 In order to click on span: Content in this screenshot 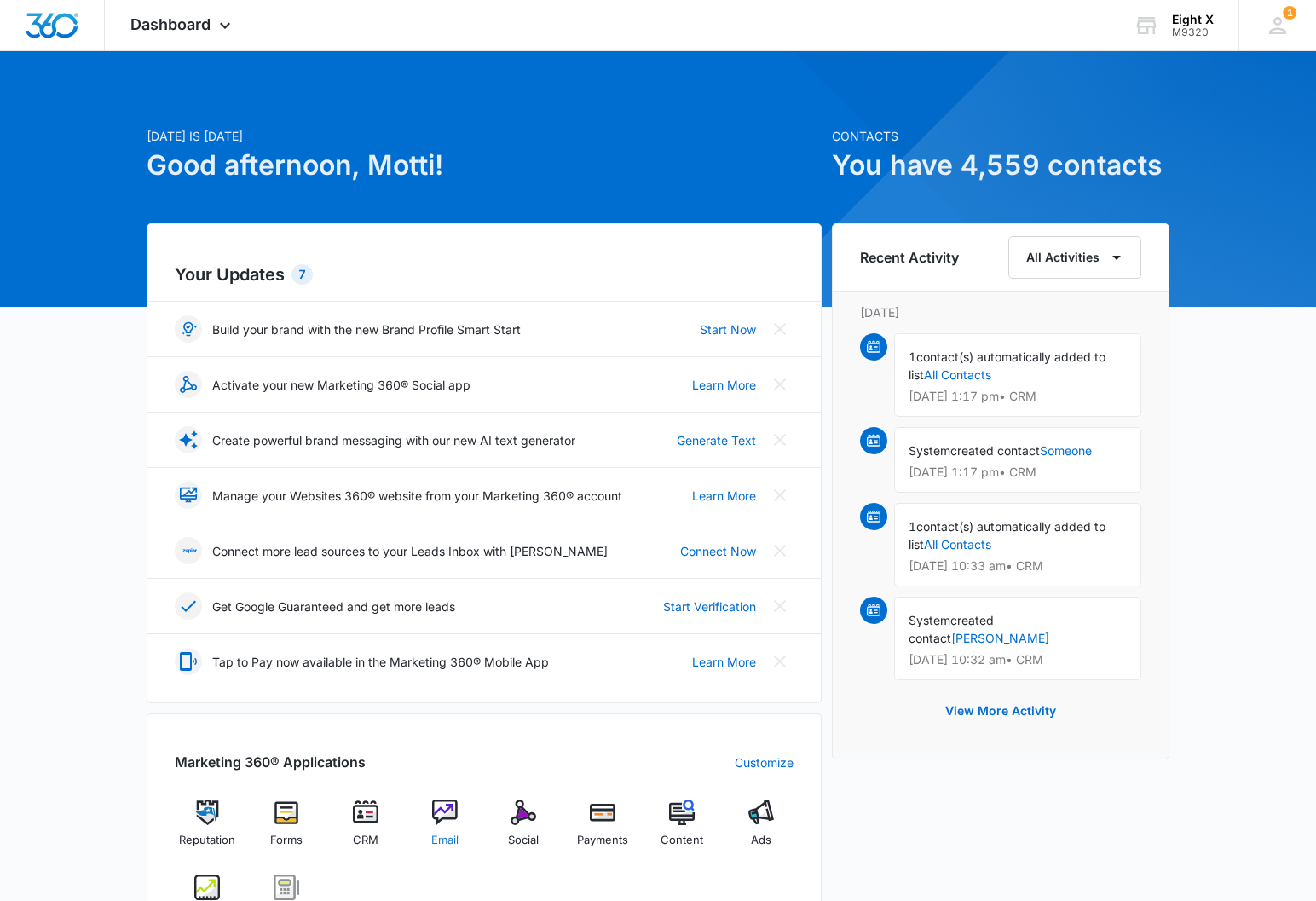, I will do `click(682, 841)`.